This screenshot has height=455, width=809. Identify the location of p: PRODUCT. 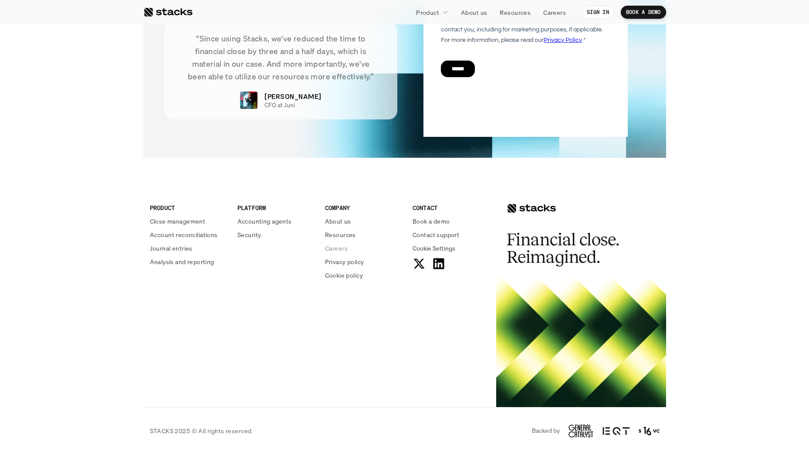
(188, 207).